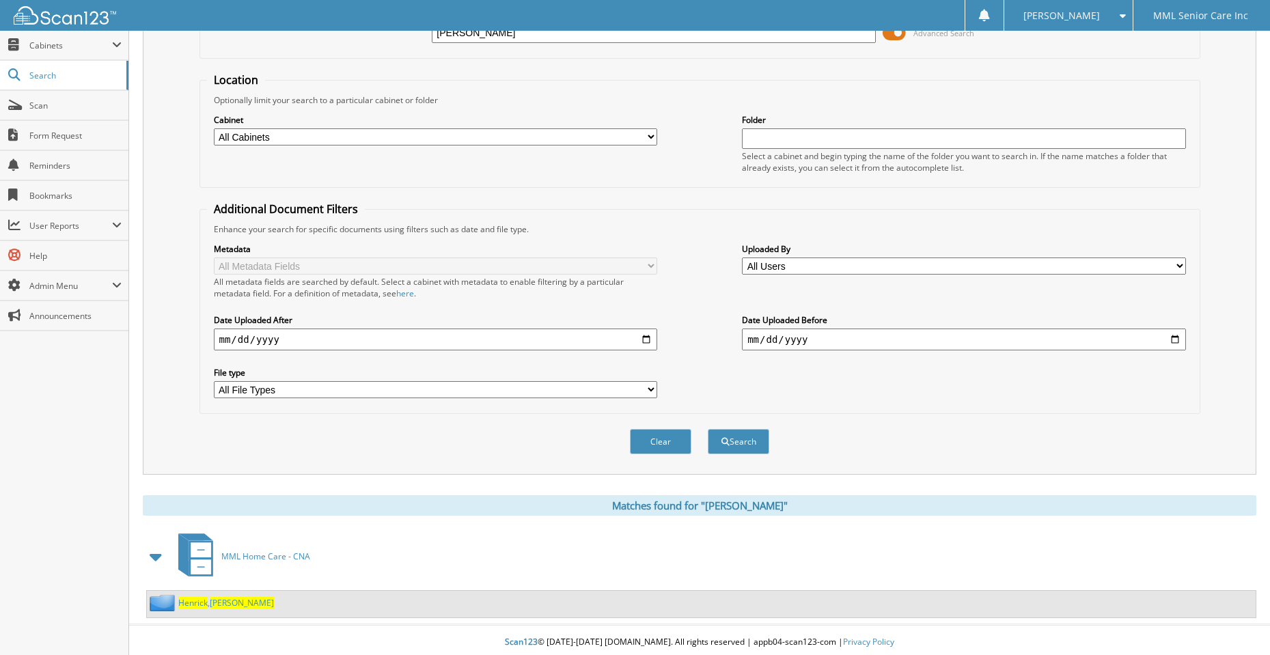 This screenshot has width=1270, height=655. Describe the element at coordinates (963, 120) in the screenshot. I see `label: Folder` at that location.